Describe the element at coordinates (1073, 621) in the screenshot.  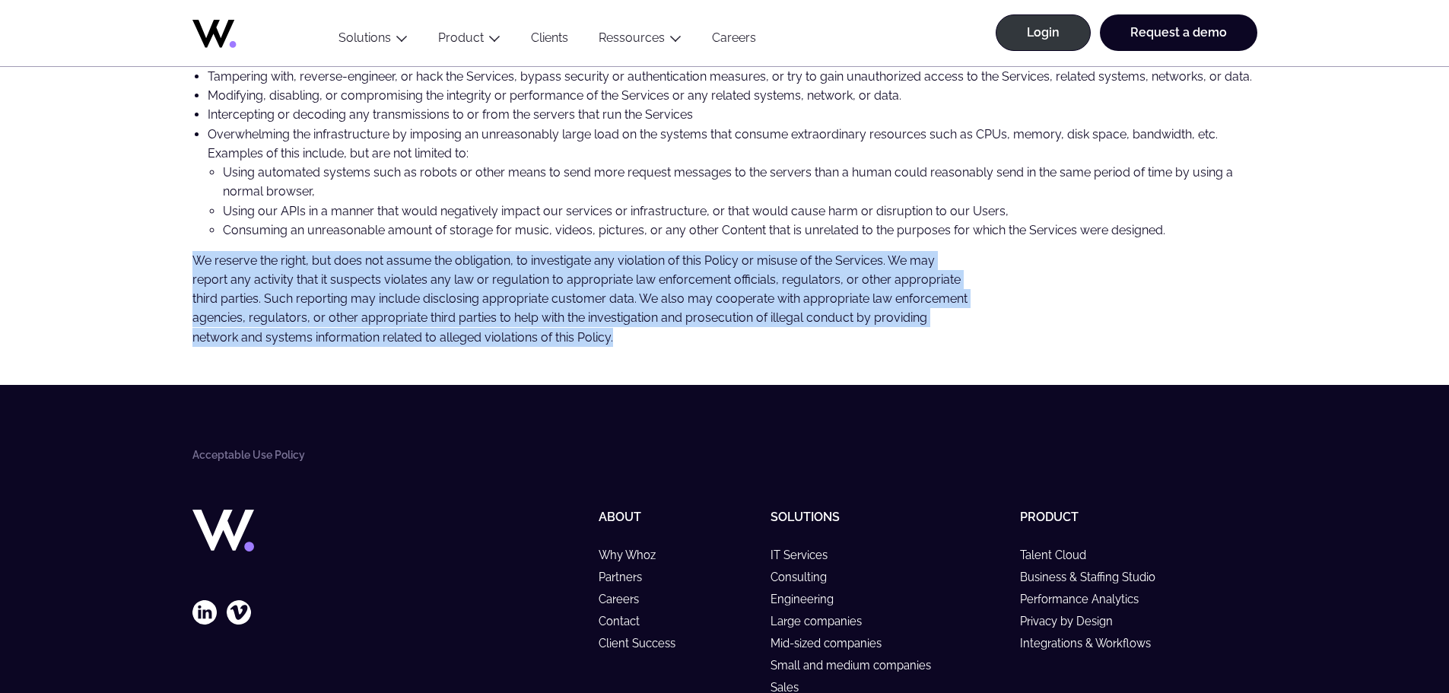
I see `a: Privacy by Design` at that location.